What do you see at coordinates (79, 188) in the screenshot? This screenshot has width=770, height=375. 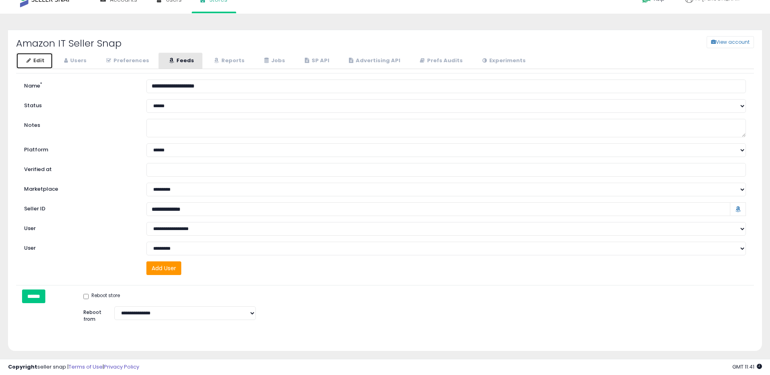 I see `label: Marketplace` at bounding box center [79, 188].